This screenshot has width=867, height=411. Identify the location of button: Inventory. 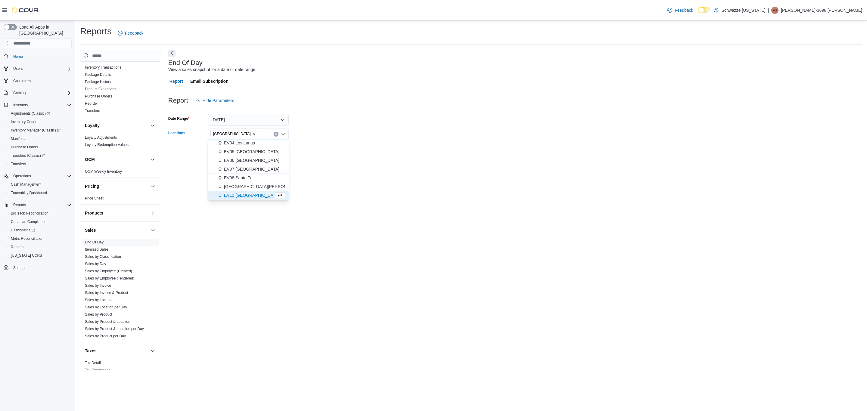
(38, 105).